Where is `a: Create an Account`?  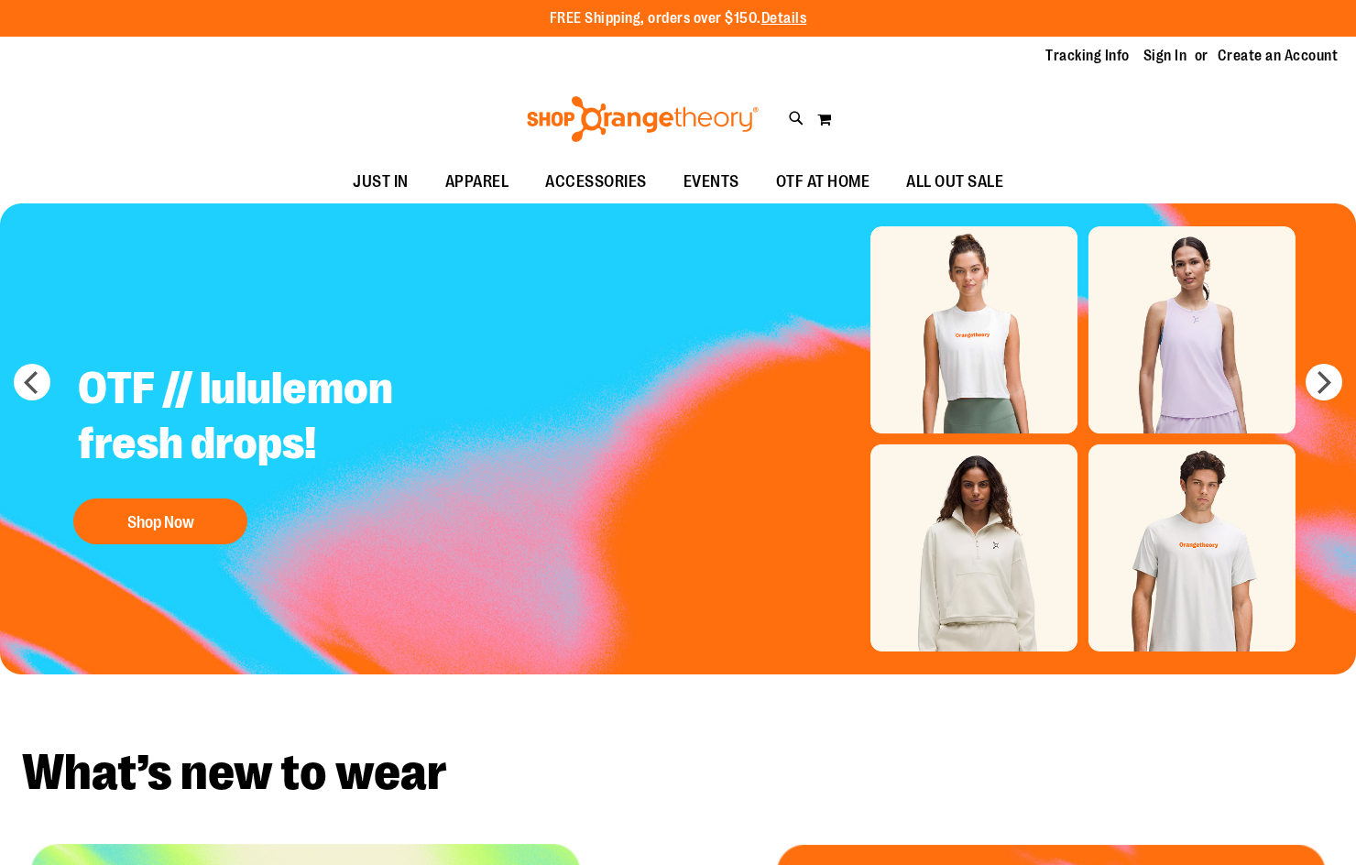 a: Create an Account is located at coordinates (1278, 56).